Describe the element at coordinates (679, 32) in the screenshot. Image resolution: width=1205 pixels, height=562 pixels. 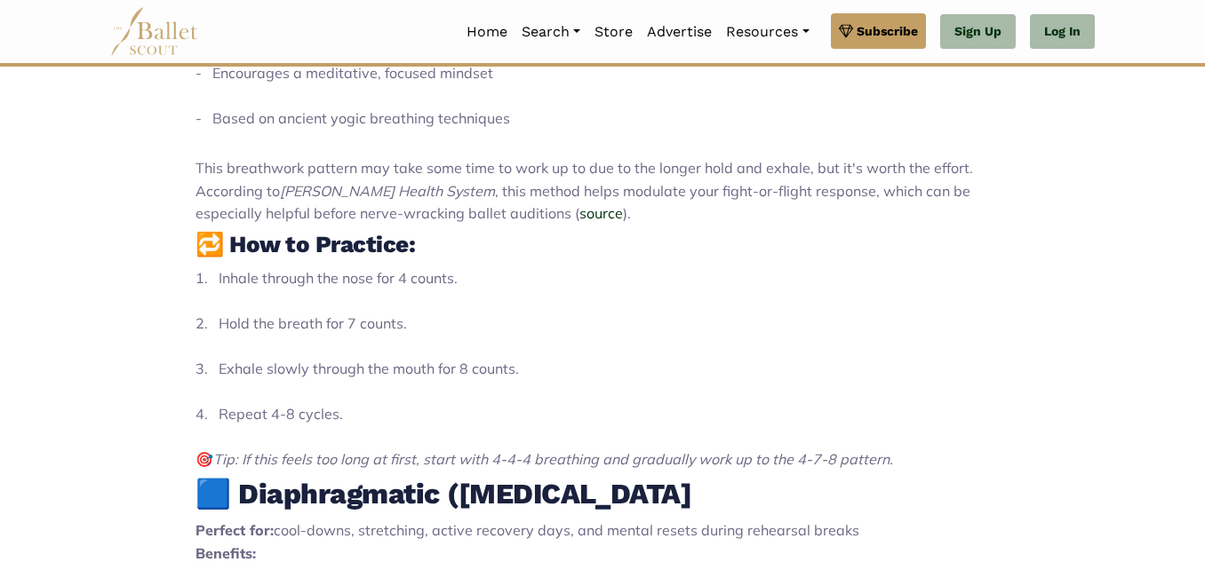
I see `a: Advertise` at that location.